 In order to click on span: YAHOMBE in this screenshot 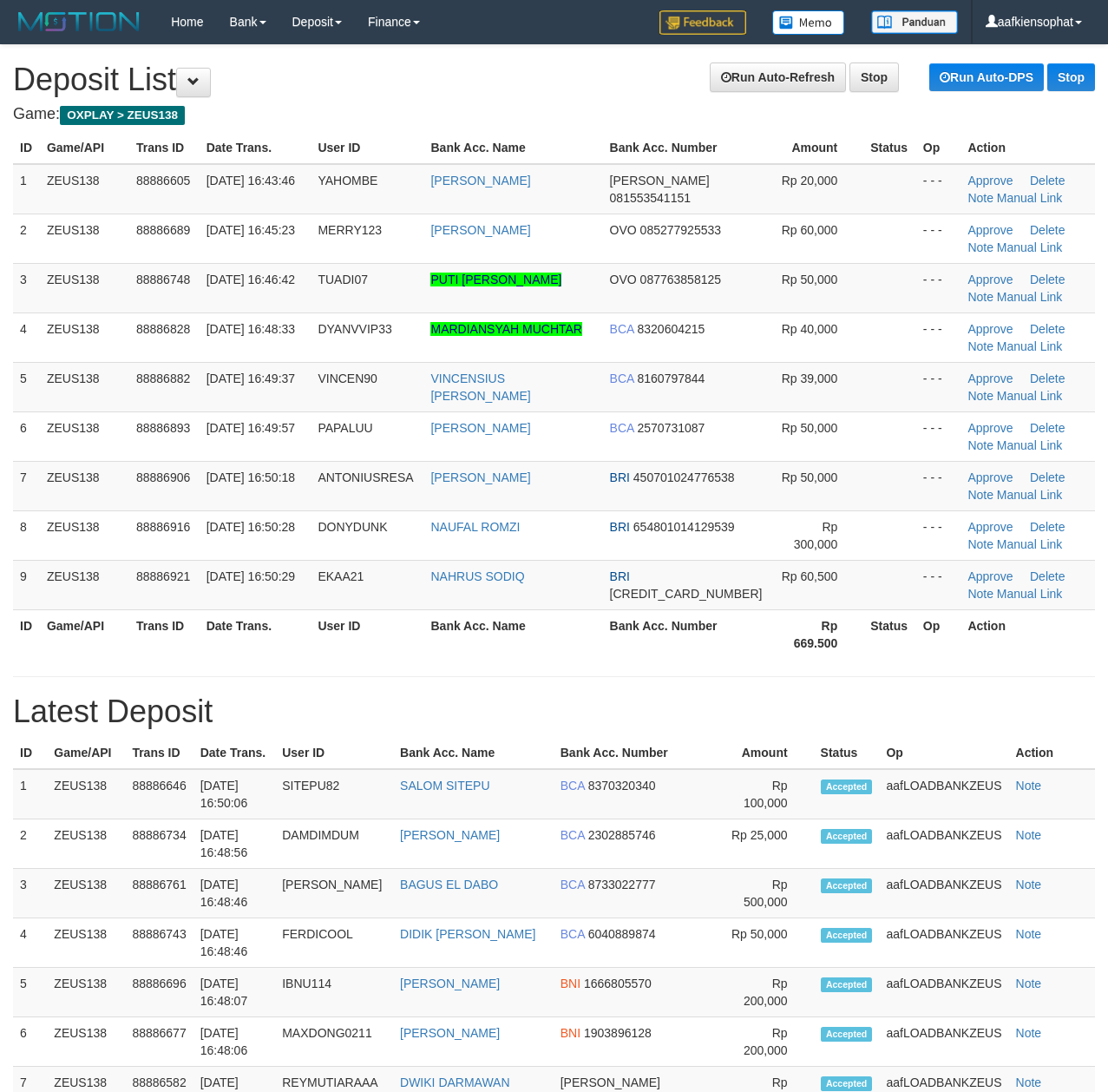, I will do `click(348, 181)`.